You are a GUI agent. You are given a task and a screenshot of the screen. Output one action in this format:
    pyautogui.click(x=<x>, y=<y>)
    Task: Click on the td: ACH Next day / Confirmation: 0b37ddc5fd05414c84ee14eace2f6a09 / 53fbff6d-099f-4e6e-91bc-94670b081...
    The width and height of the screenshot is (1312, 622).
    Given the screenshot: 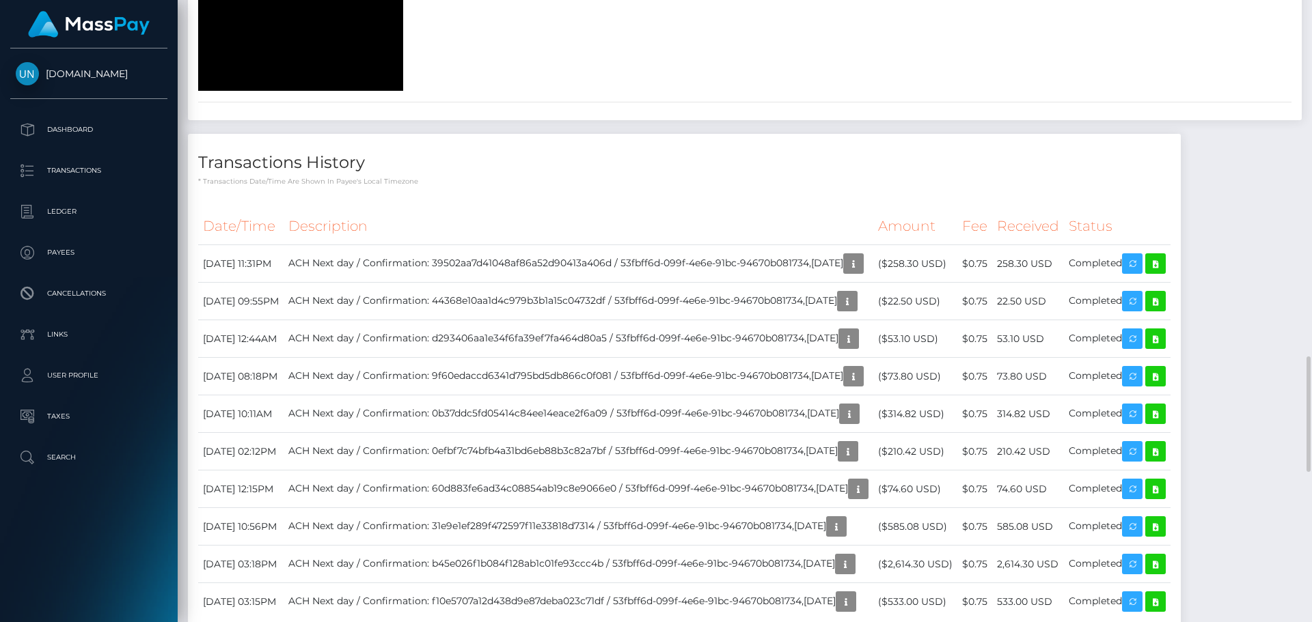 What is the action you would take?
    pyautogui.click(x=578, y=414)
    